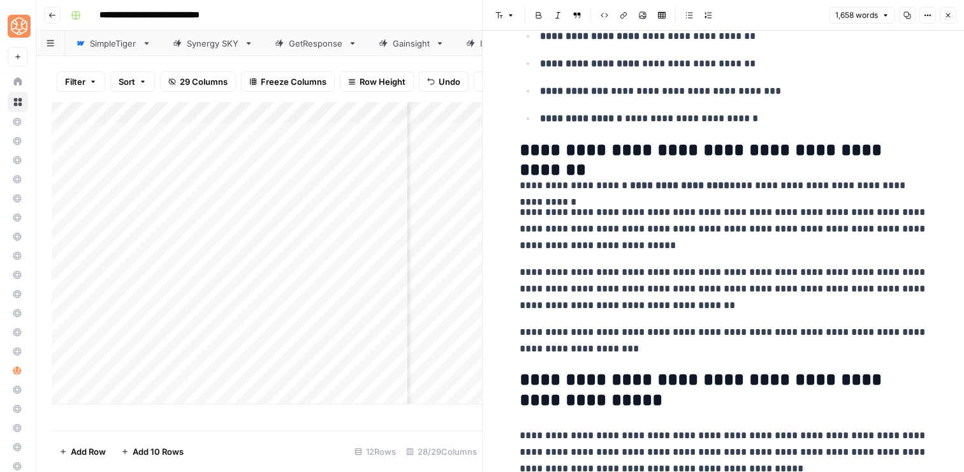  Describe the element at coordinates (316, 43) in the screenshot. I see `a: GetResponse` at that location.